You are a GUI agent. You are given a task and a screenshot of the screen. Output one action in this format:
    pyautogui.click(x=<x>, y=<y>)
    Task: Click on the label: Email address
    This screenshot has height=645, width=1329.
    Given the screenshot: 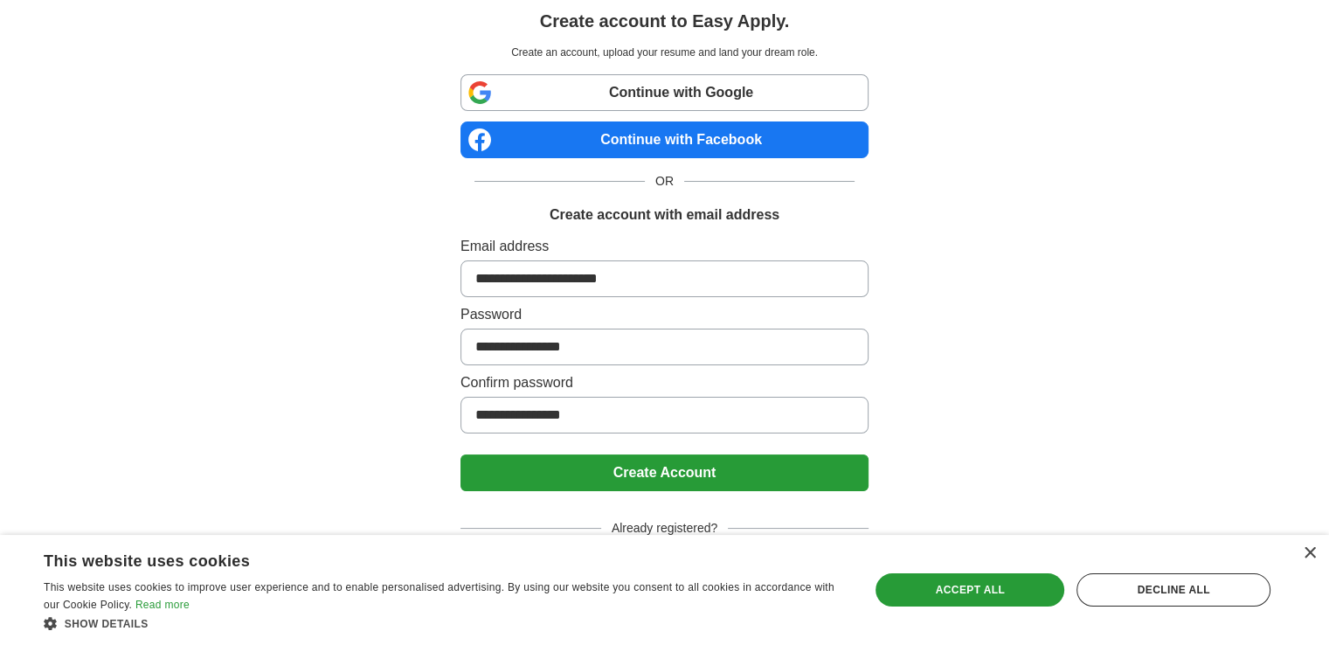 What is the action you would take?
    pyautogui.click(x=664, y=246)
    